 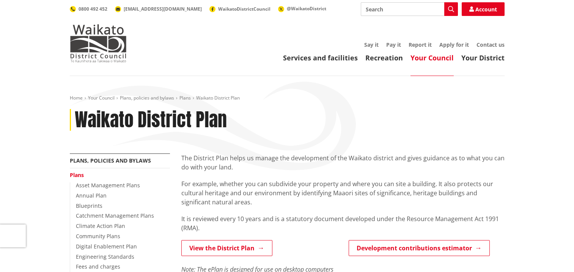 What do you see at coordinates (115, 215) in the screenshot?
I see `a: Catchment Management Plans` at bounding box center [115, 215].